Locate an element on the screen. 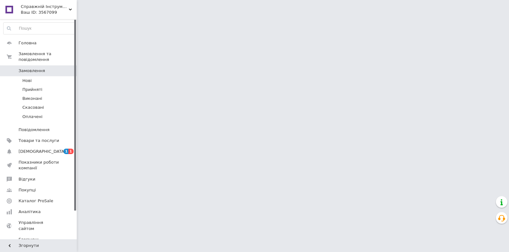 The image size is (509, 252). span: Покупці is located at coordinates (27, 190).